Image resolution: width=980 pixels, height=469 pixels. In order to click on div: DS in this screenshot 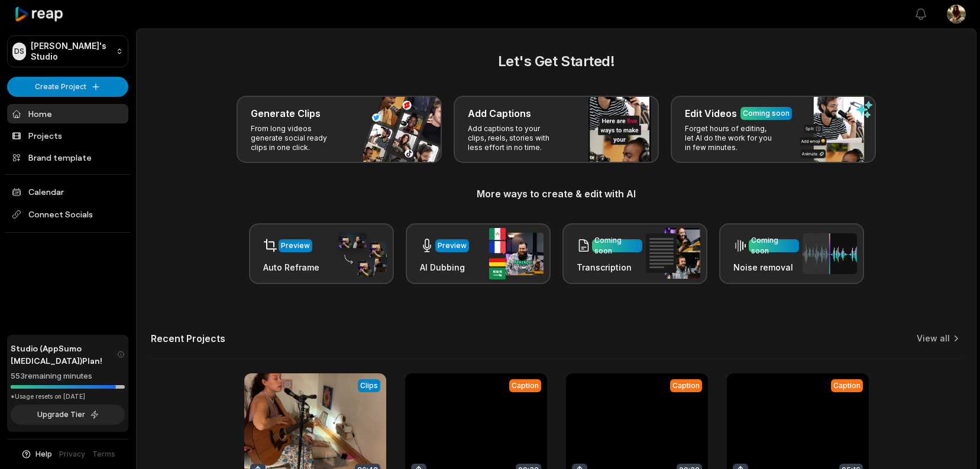, I will do `click(19, 51)`.